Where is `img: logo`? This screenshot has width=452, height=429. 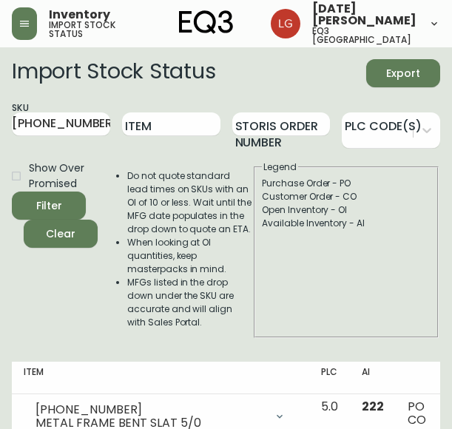 img: logo is located at coordinates (206, 22).